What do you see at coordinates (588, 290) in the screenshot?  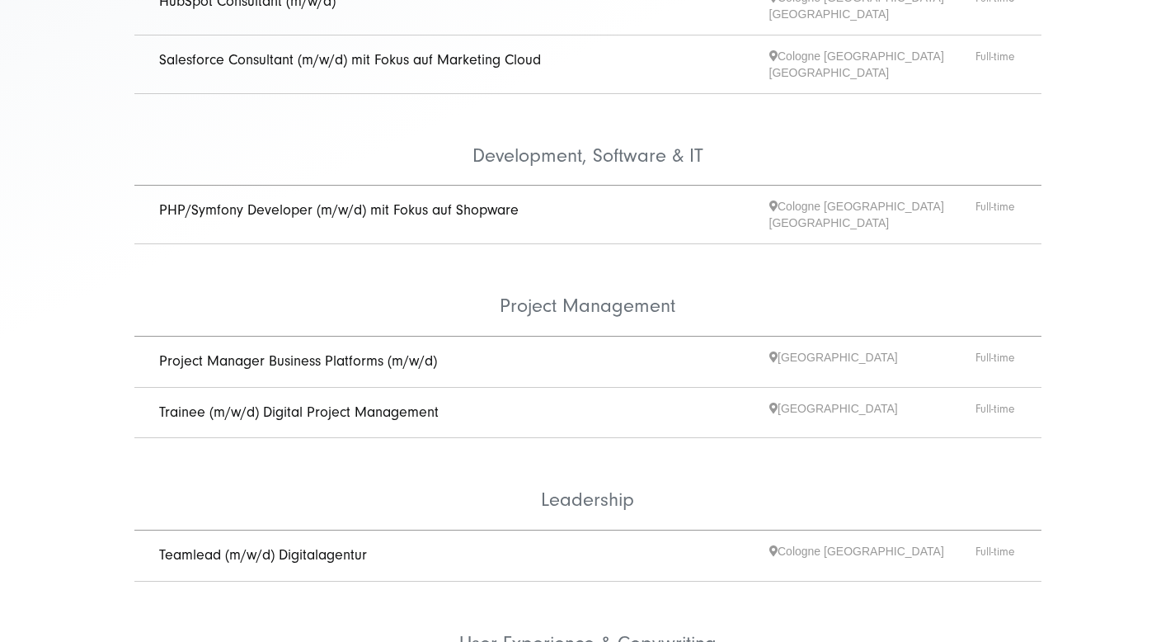 I see `li: Project Management` at bounding box center [588, 290].